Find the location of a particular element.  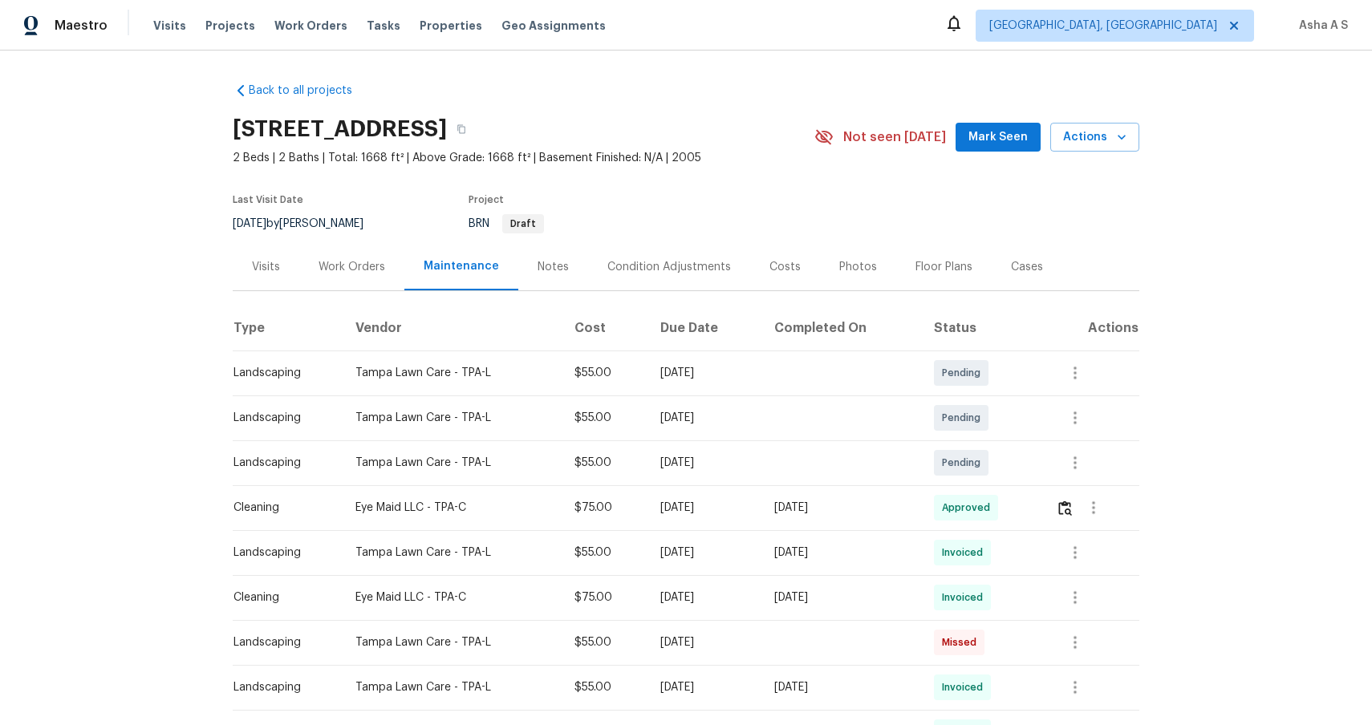

th: Vendor is located at coordinates (452, 328).